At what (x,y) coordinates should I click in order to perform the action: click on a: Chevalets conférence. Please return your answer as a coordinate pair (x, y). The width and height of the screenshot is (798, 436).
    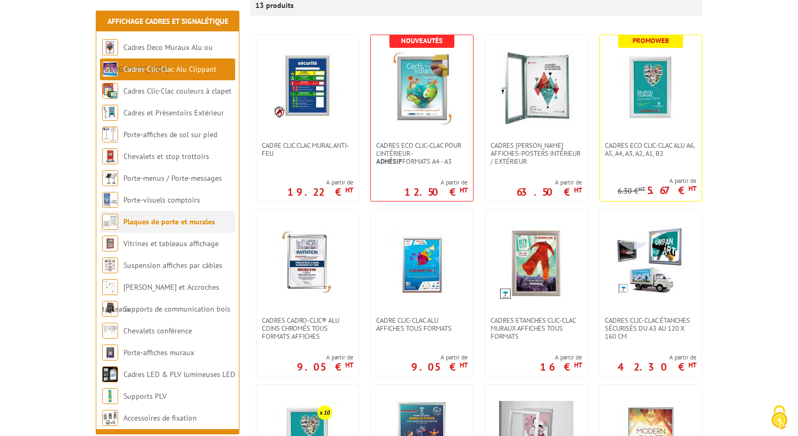
    Looking at the image, I should click on (157, 331).